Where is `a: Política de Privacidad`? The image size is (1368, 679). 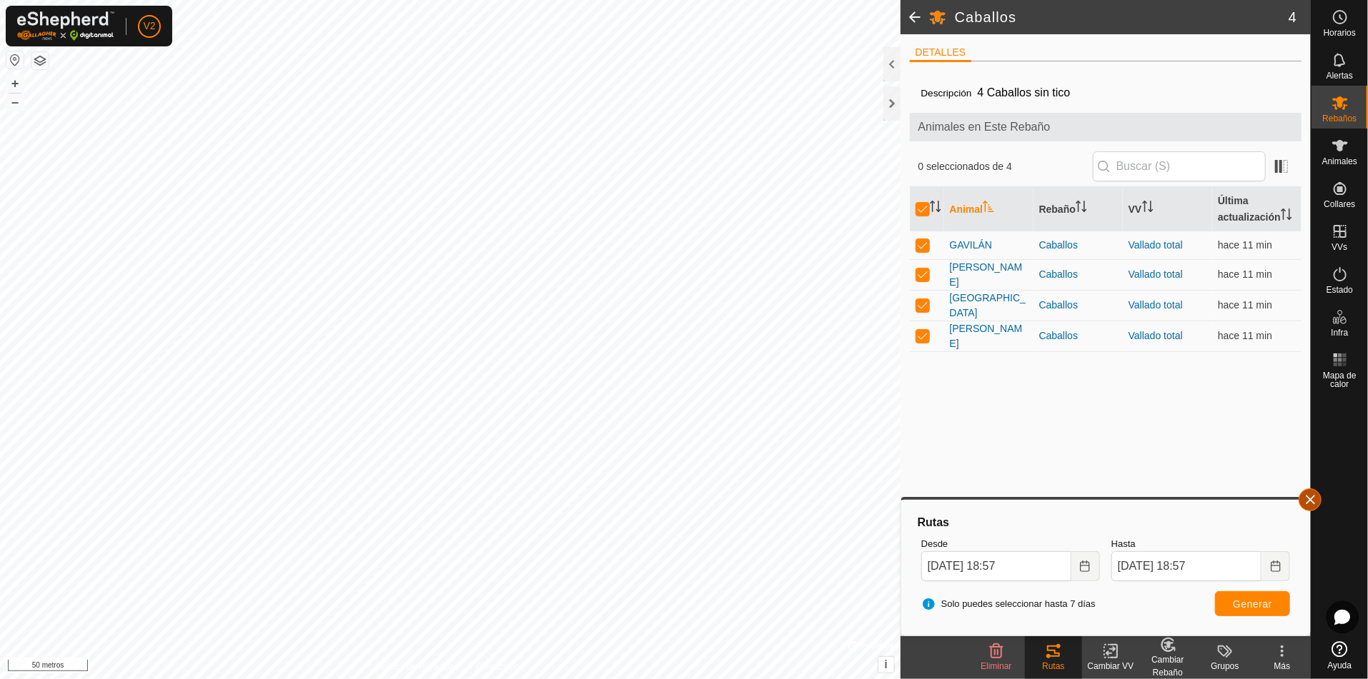
a: Política de Privacidad is located at coordinates (417, 667).